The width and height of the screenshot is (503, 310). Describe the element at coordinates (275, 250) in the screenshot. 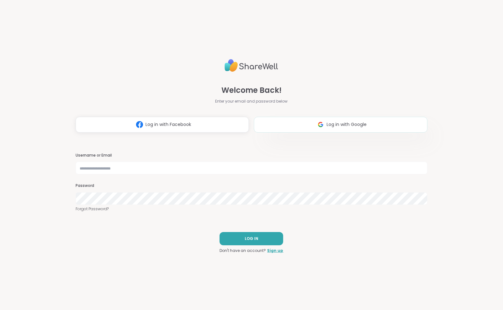

I see `a: Sign up` at that location.